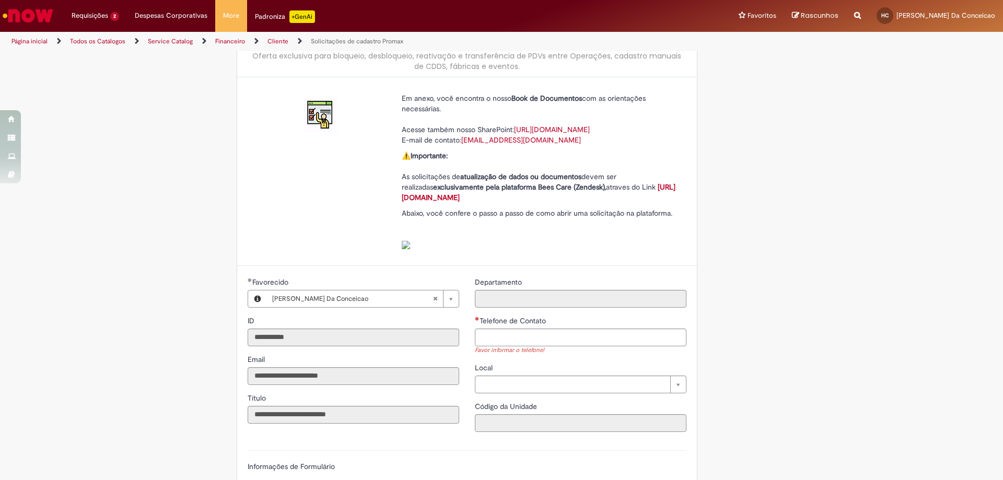  I want to click on span: Local, so click(485, 368).